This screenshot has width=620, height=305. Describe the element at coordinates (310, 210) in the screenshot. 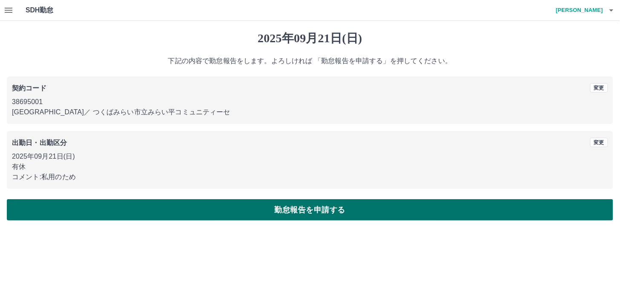

I see `button: 勤怠報告を申請する` at that location.